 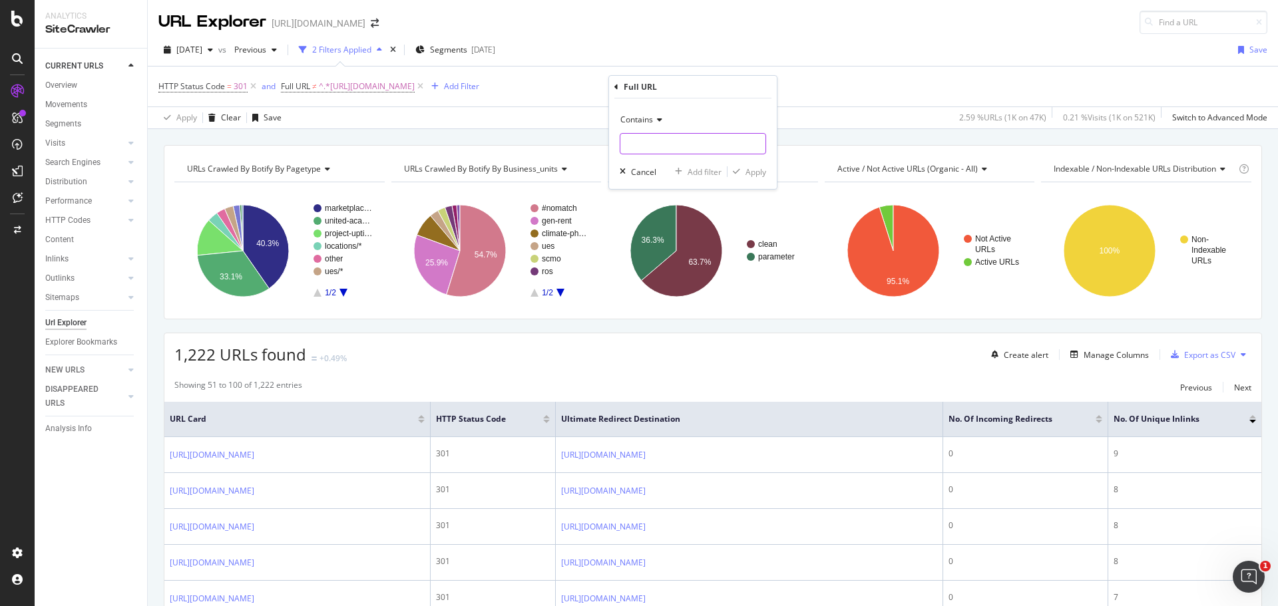 I want to click on text: other, so click(x=333, y=259).